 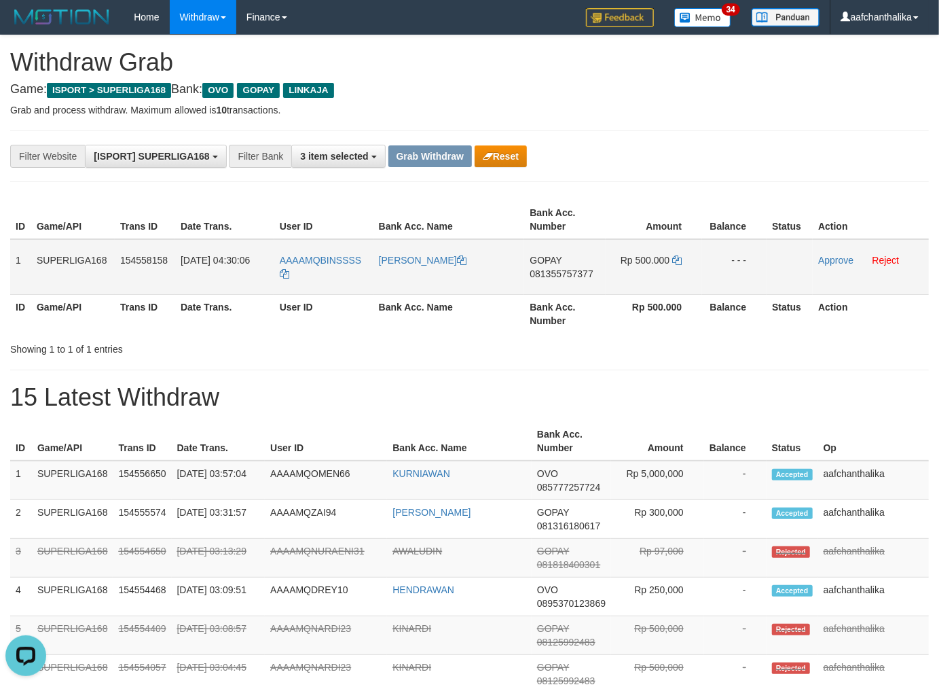 What do you see at coordinates (469, 62) in the screenshot?
I see `h1: Withdraw Grab` at bounding box center [469, 62].